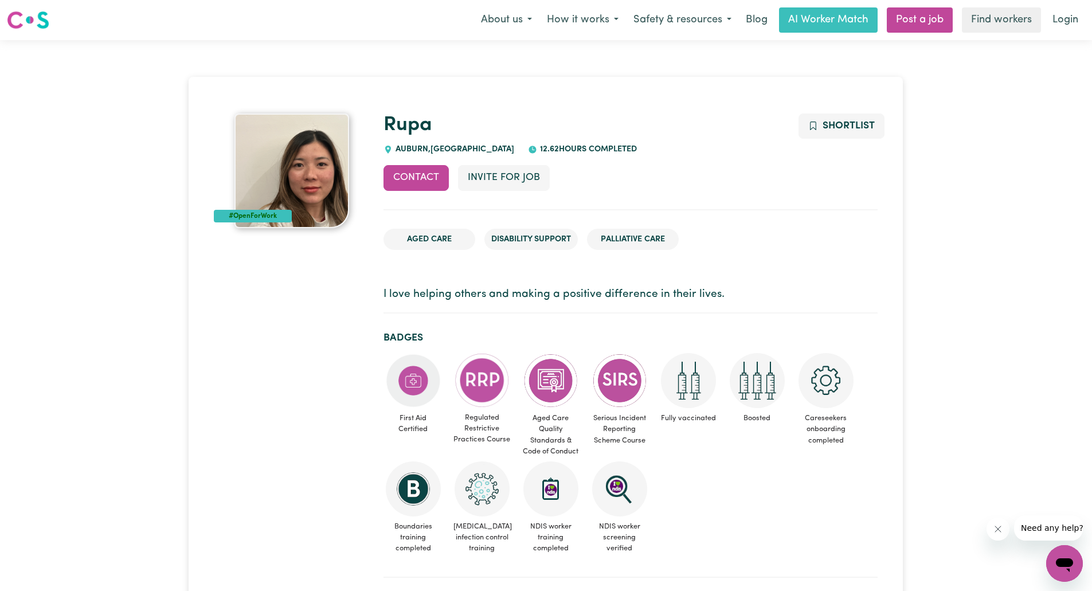 This screenshot has height=591, width=1092. I want to click on div: #OpenForWork, so click(253, 216).